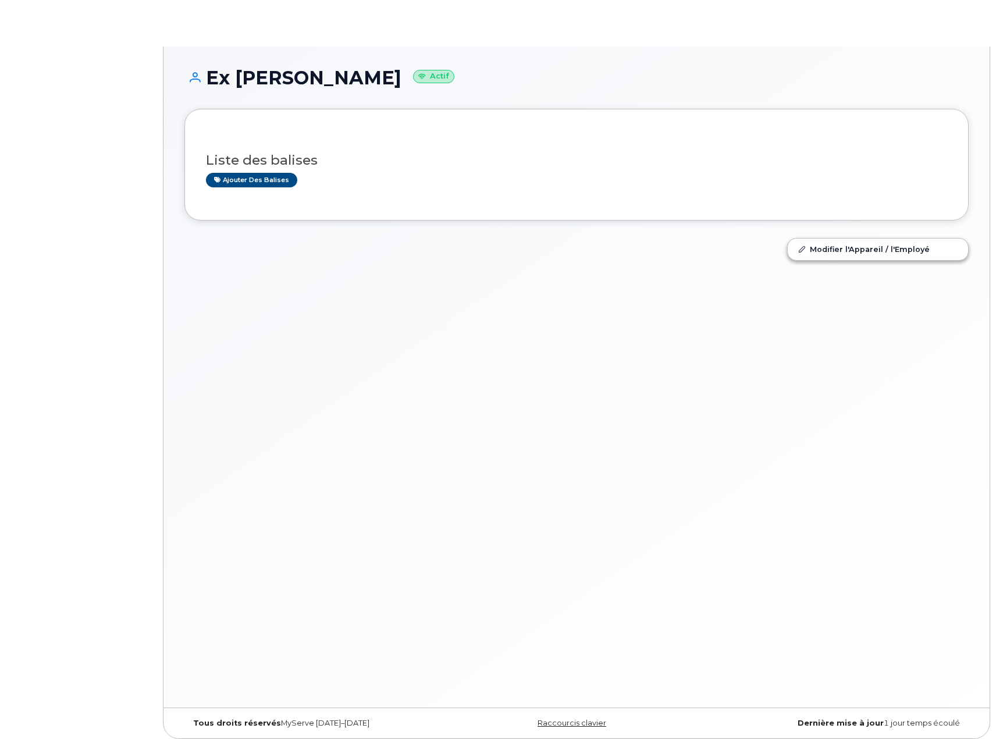 The width and height of the screenshot is (996, 739). I want to click on a: Ajouter des balises, so click(251, 180).